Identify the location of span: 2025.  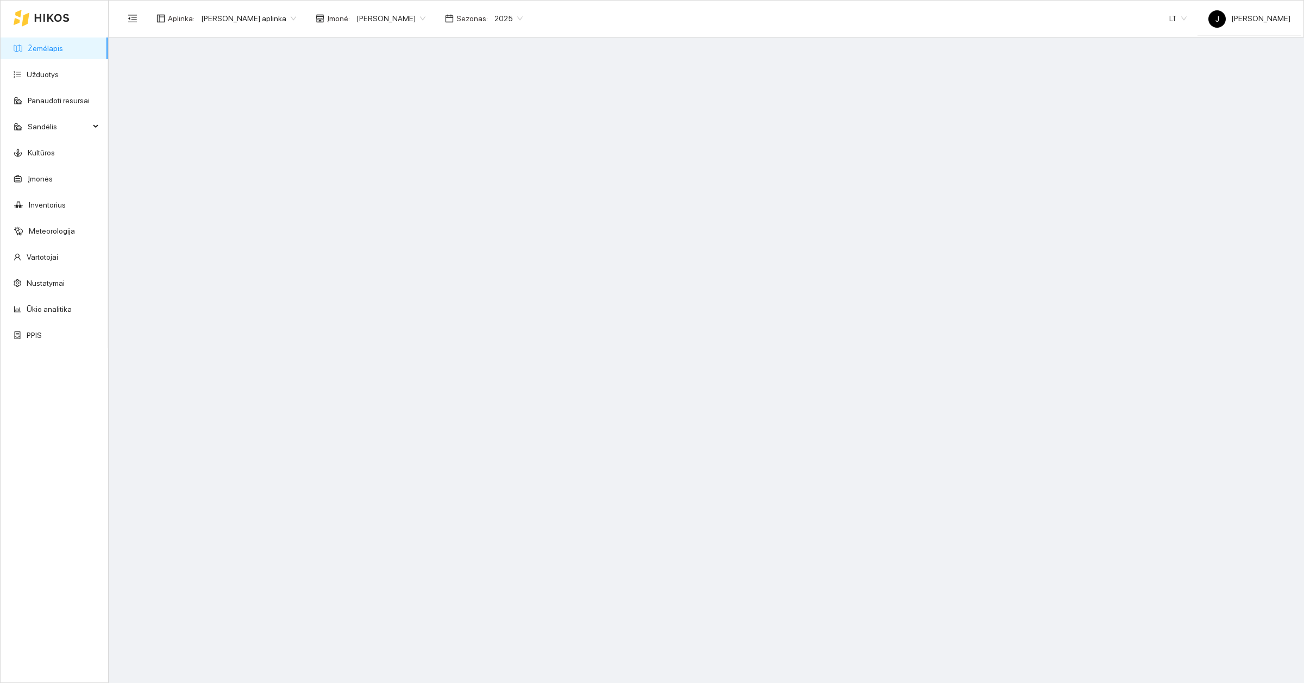
(509, 18).